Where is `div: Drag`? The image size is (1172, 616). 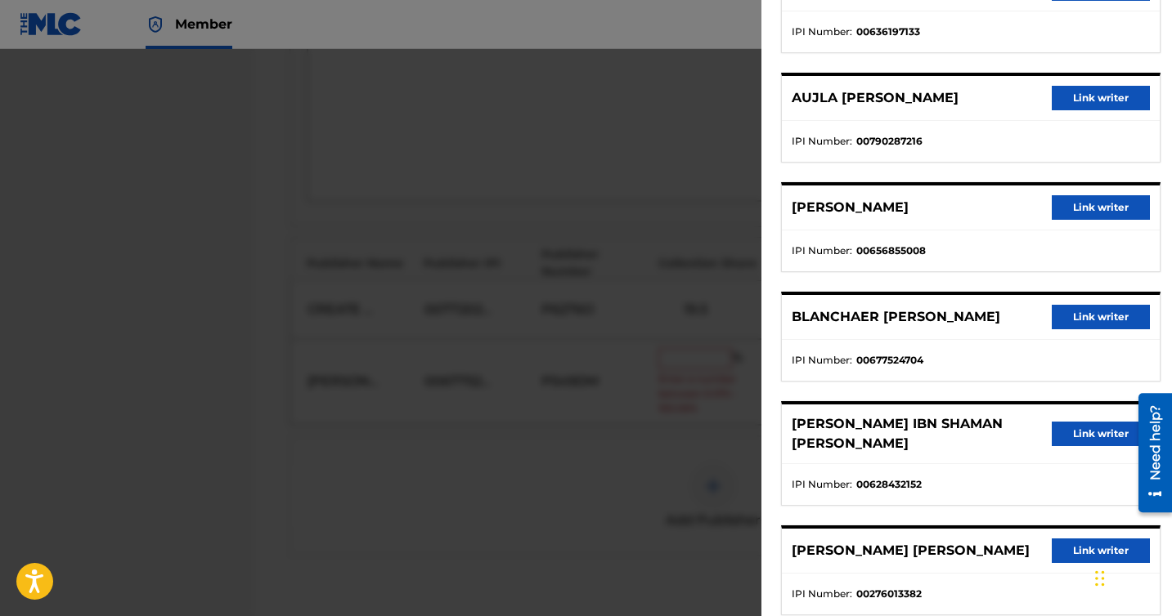
div: Drag is located at coordinates (1100, 579).